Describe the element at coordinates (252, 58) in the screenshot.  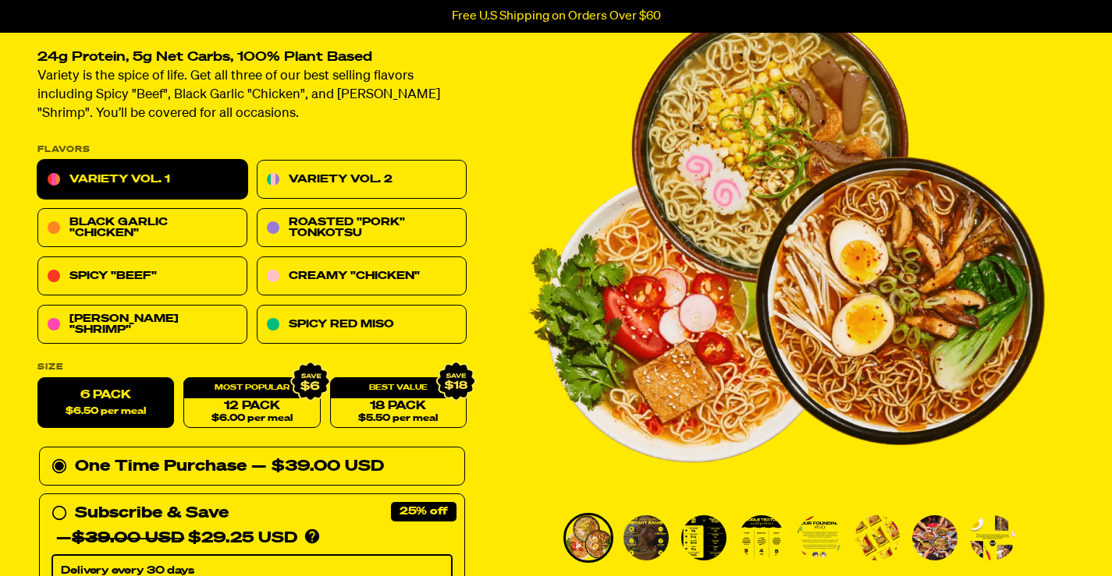
I see `h2: 24g Protein, 5g Net Carbs, 100% Plant Based` at that location.